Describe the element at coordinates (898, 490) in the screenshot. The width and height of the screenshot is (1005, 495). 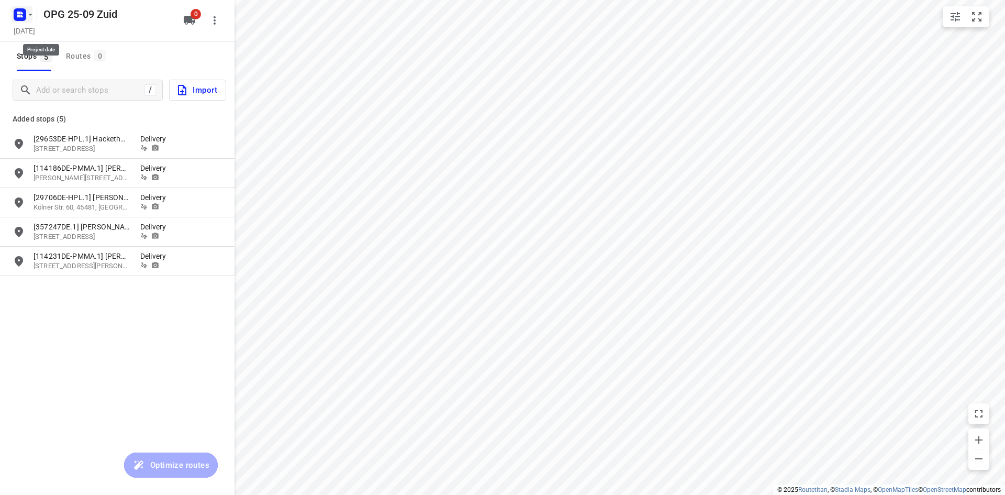
I see `a: OpenMapTiles` at that location.